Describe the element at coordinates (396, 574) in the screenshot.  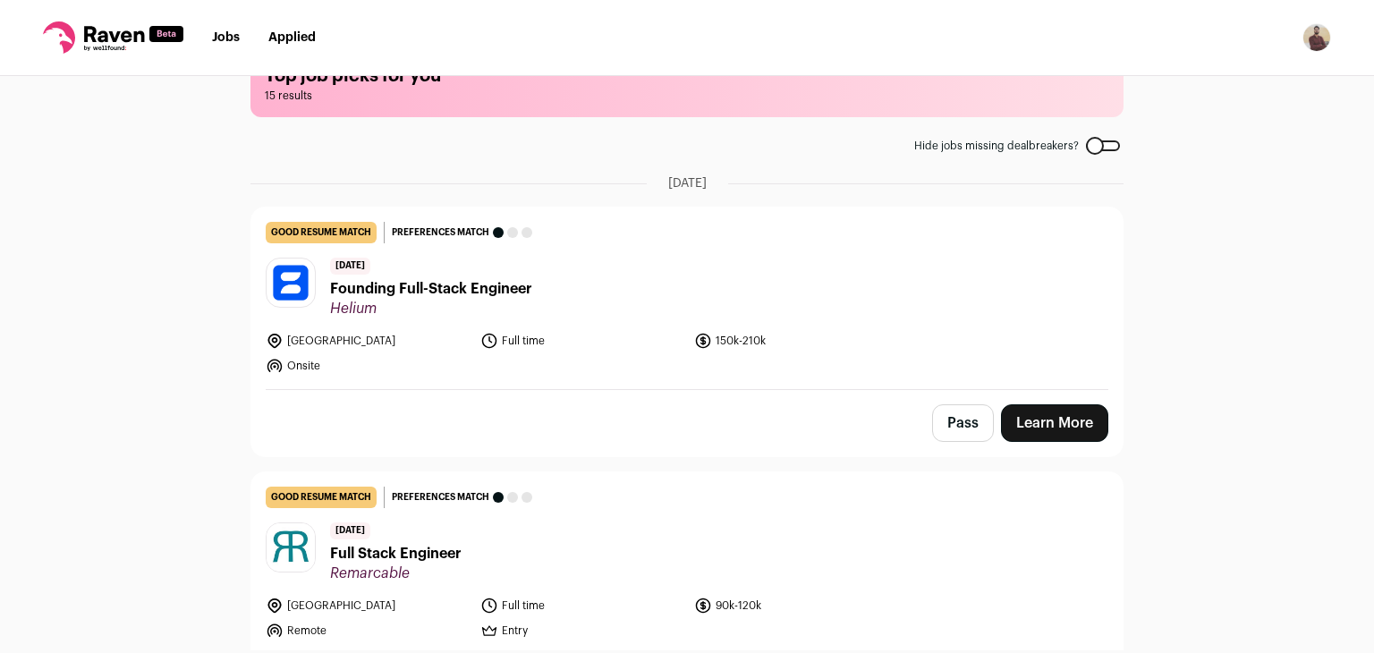
I see `span: Remarcable` at that location.